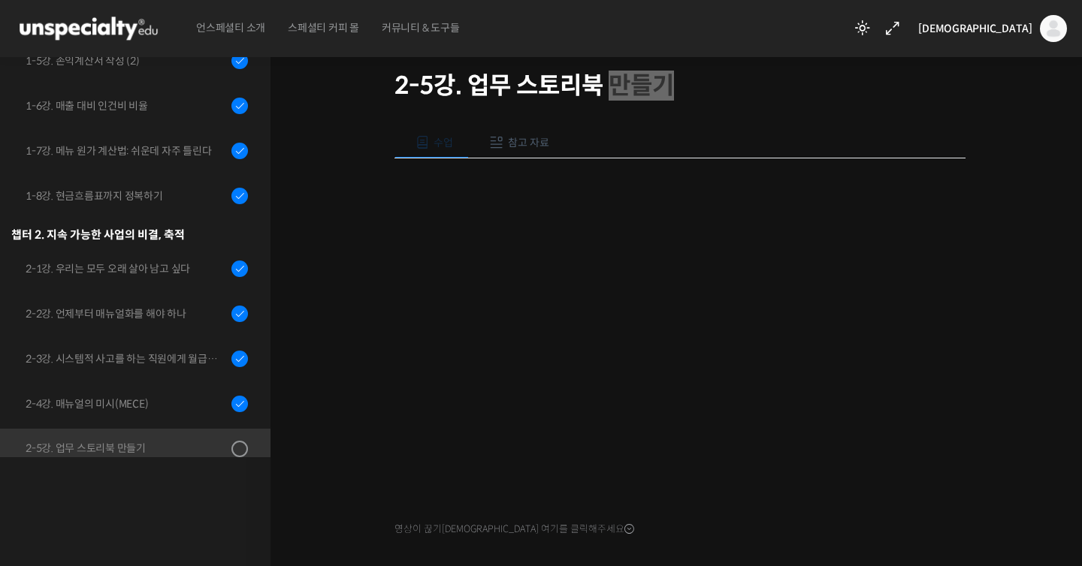 The height and width of the screenshot is (566, 1082). What do you see at coordinates (146, 471) in the screenshot?
I see `span: 대화` at bounding box center [146, 471].